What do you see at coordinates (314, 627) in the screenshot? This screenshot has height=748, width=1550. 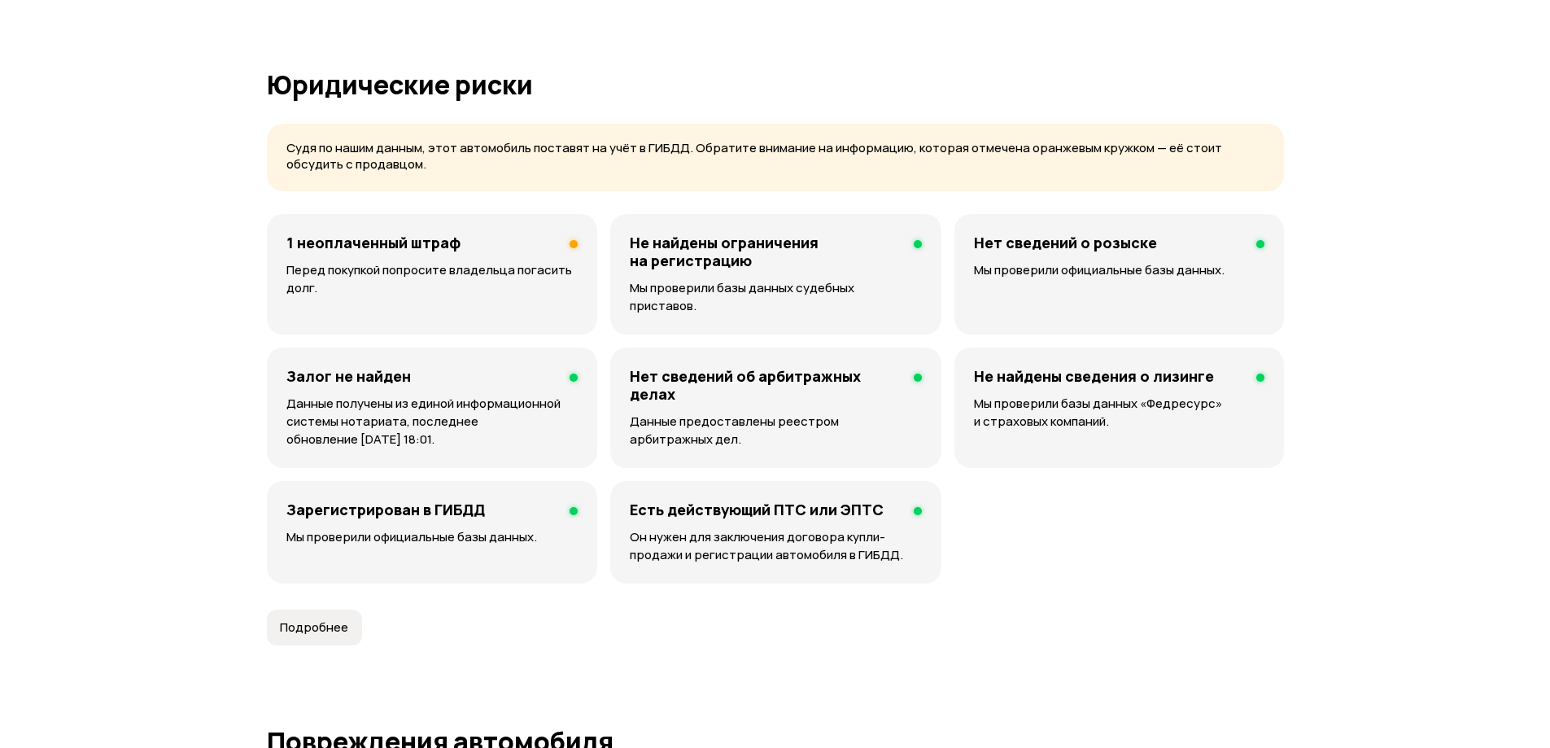 I see `button: Подробнее` at bounding box center [314, 627].